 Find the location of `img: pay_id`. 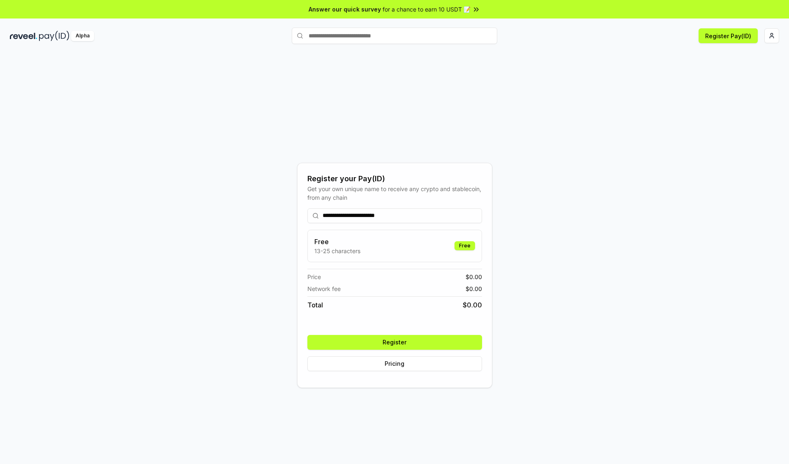

img: pay_id is located at coordinates (54, 36).